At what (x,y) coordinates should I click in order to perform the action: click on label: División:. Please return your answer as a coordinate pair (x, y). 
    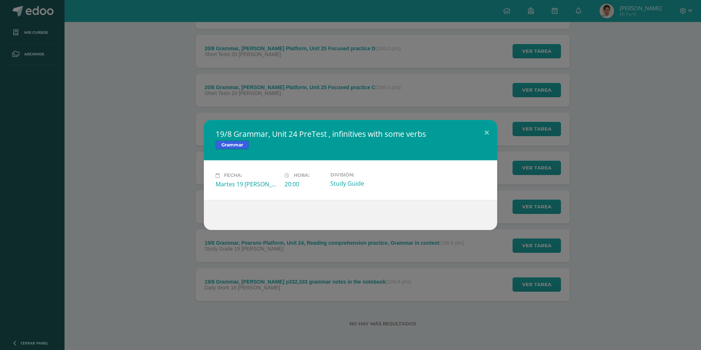
    Looking at the image, I should click on (362, 174).